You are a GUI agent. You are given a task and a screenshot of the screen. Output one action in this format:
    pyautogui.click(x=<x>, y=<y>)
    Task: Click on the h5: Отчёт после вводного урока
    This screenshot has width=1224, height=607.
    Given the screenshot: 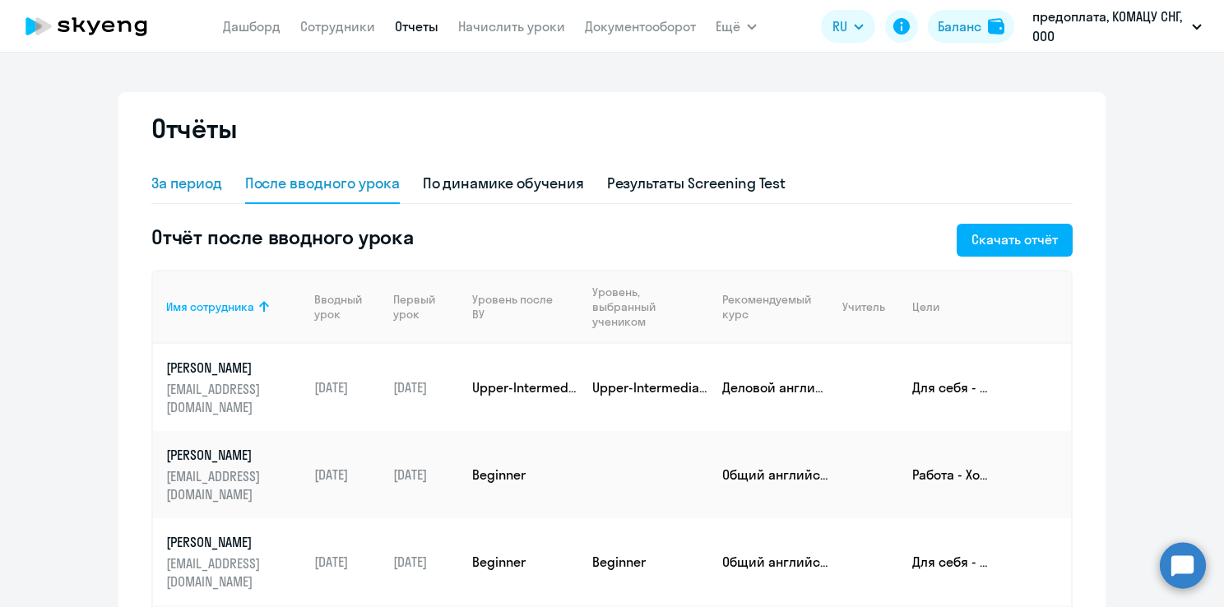 What is the action you would take?
    pyautogui.click(x=282, y=237)
    